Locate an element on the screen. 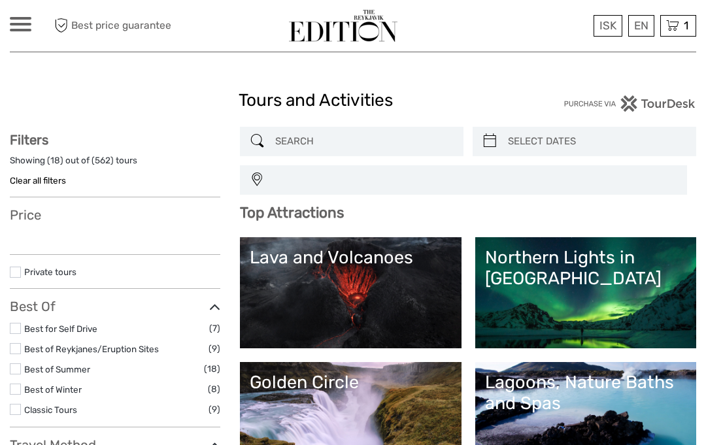 This screenshot has width=706, height=445. div: Lava and Volcanoes is located at coordinates (351, 258).